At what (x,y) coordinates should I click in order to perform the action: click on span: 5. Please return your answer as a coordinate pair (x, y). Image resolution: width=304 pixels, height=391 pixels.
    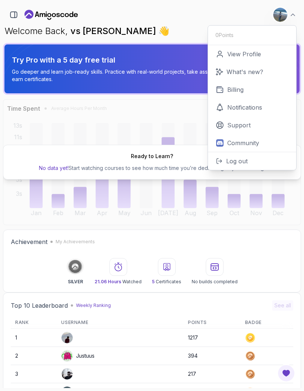
    Looking at the image, I should click on (153, 281).